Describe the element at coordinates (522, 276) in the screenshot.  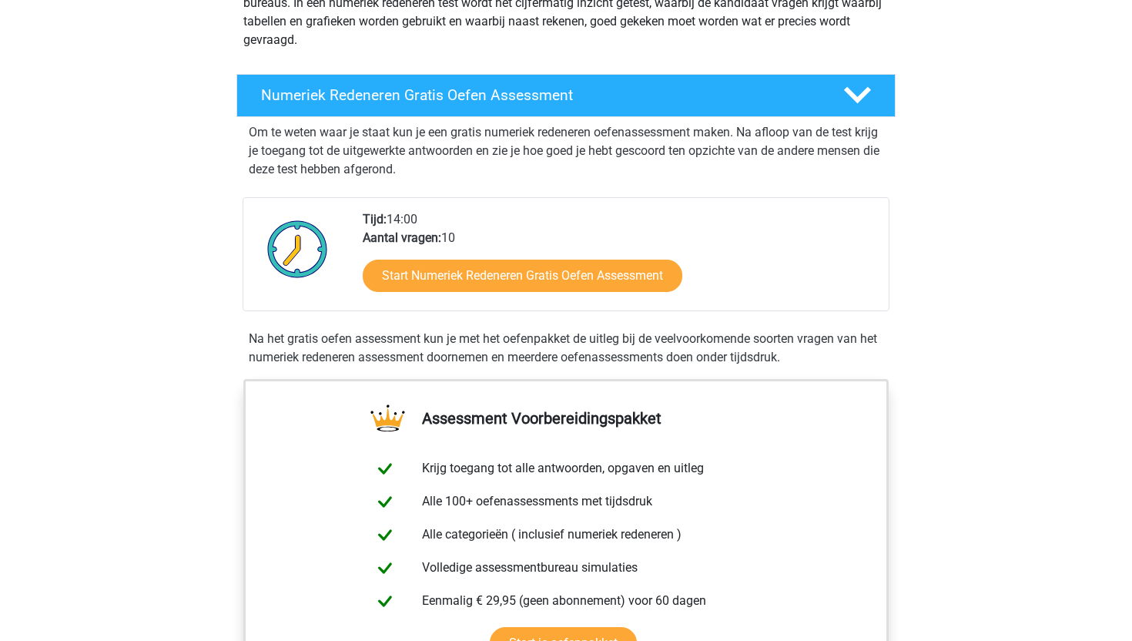
I see `a: Start Numeriek Redeneren Gratis Oefen Assessment` at that location.